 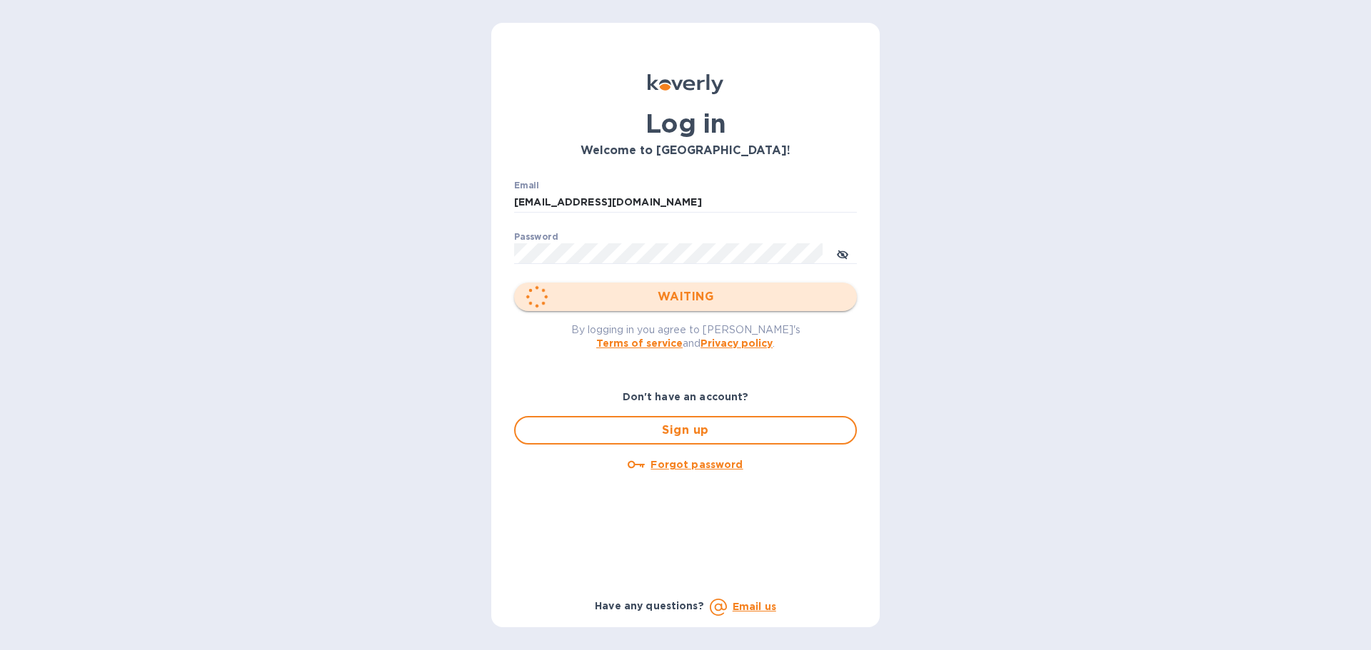 I want to click on span: Sign up, so click(x=685, y=431).